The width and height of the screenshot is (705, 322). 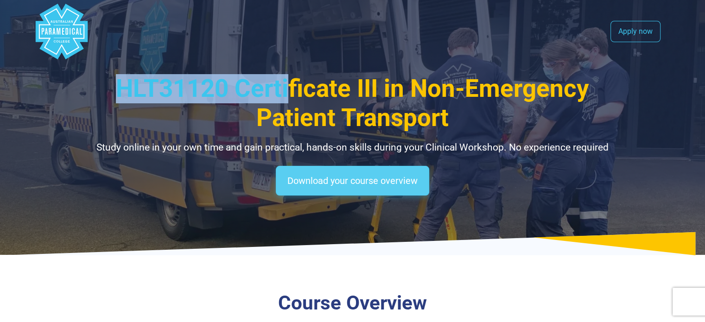 What do you see at coordinates (352, 103) in the screenshot?
I see `span: HLT31120 Certificate III in Non-Emergency Patient Transport` at bounding box center [352, 103].